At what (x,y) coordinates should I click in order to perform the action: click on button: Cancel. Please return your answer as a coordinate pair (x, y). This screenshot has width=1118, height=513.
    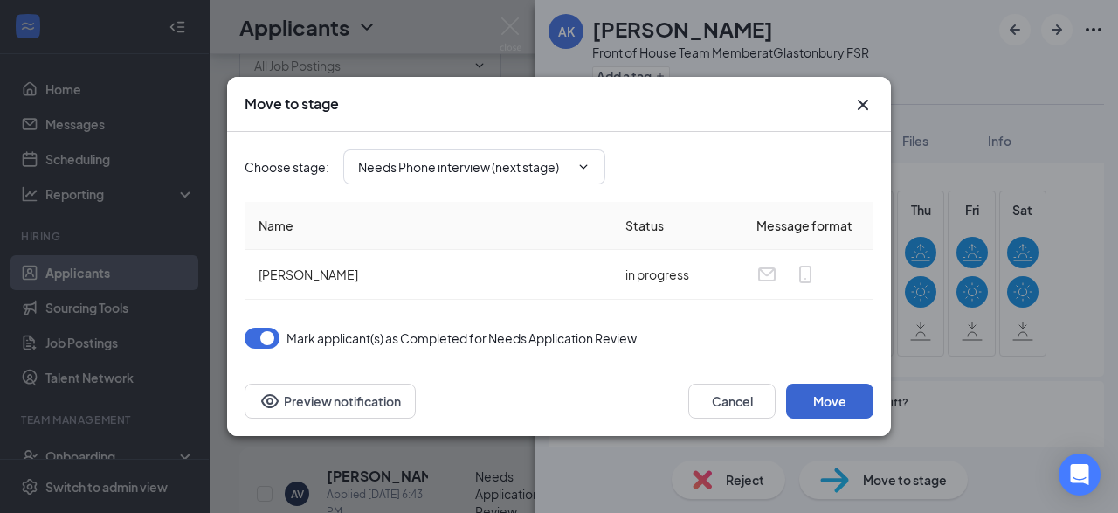
    Looking at the image, I should click on (732, 401).